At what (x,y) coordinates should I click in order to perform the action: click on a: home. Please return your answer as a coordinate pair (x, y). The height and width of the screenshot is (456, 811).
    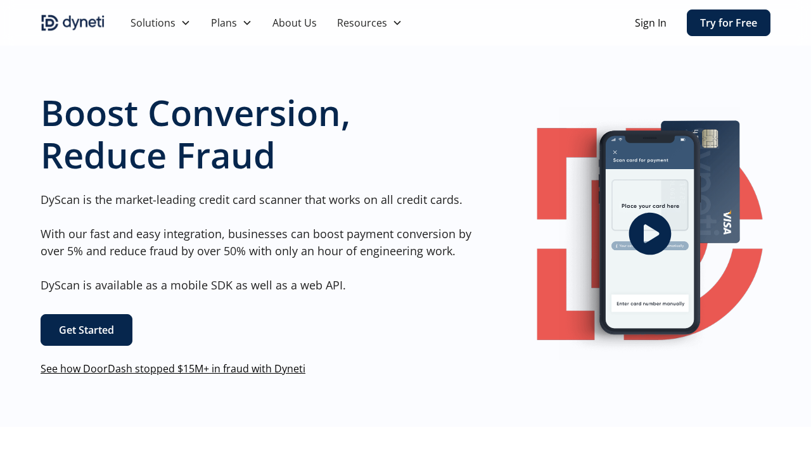
    Looking at the image, I should click on (73, 23).